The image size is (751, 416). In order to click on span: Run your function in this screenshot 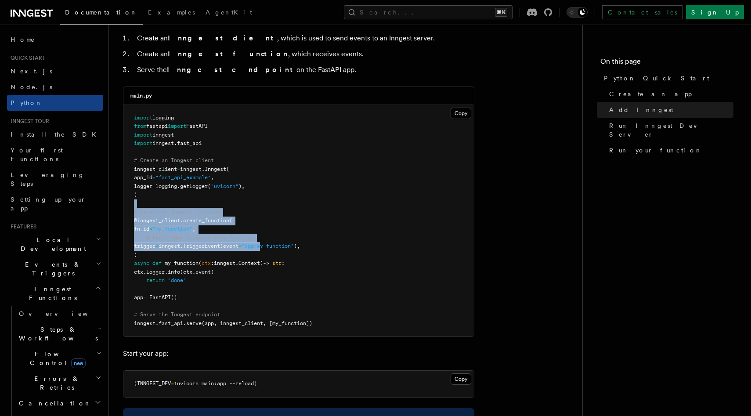, I will do `click(656, 150)`.